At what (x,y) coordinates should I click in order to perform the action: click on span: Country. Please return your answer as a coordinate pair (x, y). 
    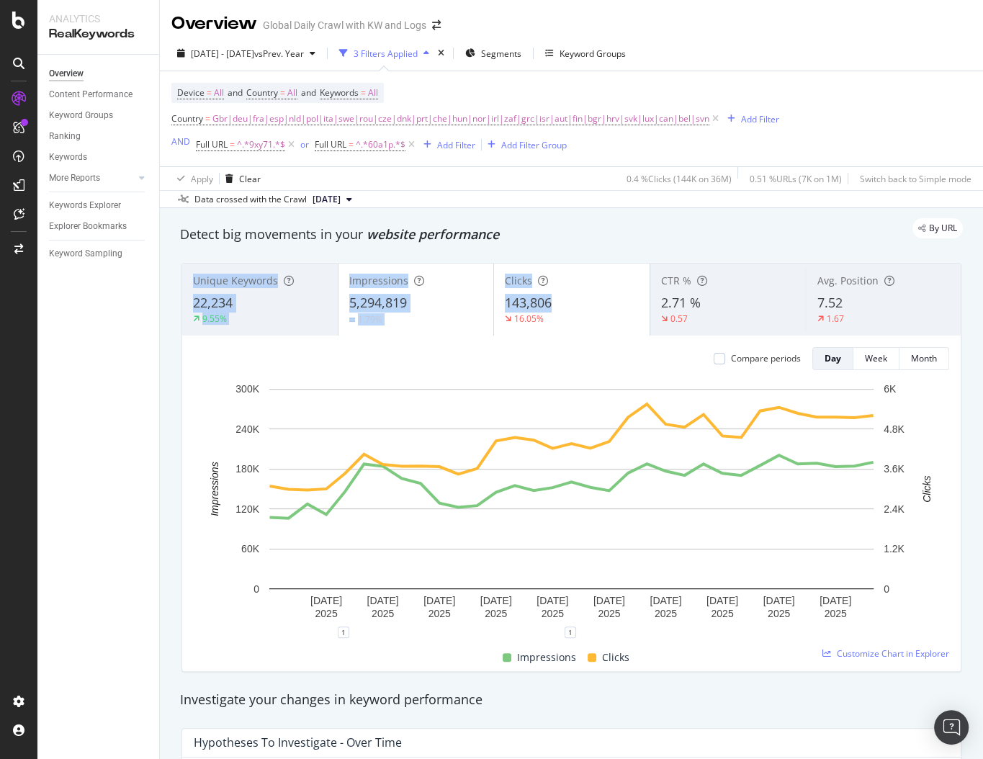
    Looking at the image, I should click on (187, 118).